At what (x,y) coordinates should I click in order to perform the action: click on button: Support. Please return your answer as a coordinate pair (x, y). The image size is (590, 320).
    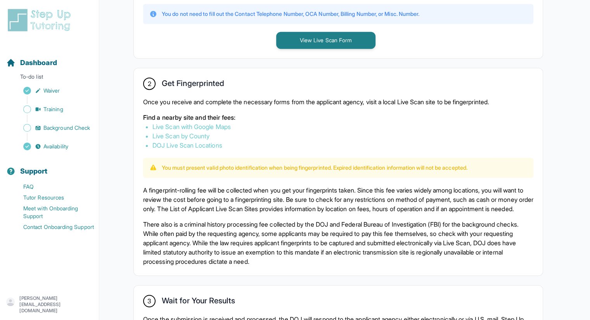
    Looking at the image, I should click on (49, 167).